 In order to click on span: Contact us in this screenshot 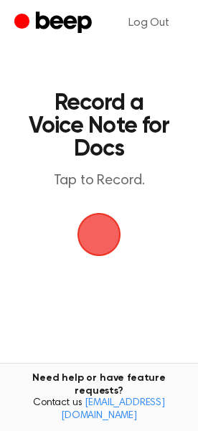, I will do `click(99, 409)`.